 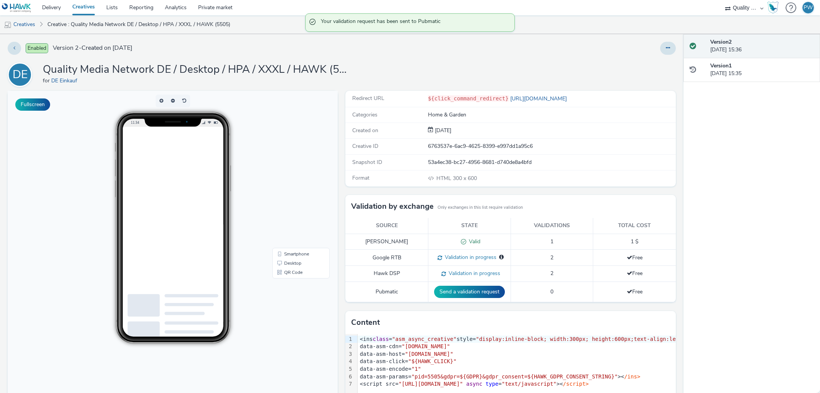 I want to click on span: type, so click(x=492, y=383).